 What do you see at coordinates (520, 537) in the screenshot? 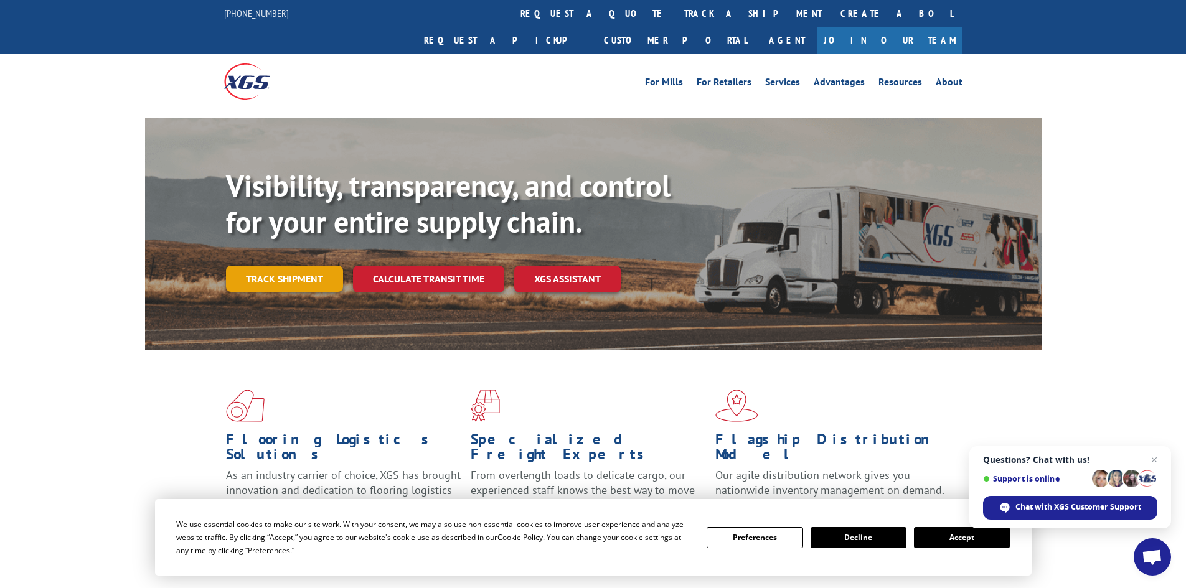
I see `span: Cookie Policy` at bounding box center [520, 537].